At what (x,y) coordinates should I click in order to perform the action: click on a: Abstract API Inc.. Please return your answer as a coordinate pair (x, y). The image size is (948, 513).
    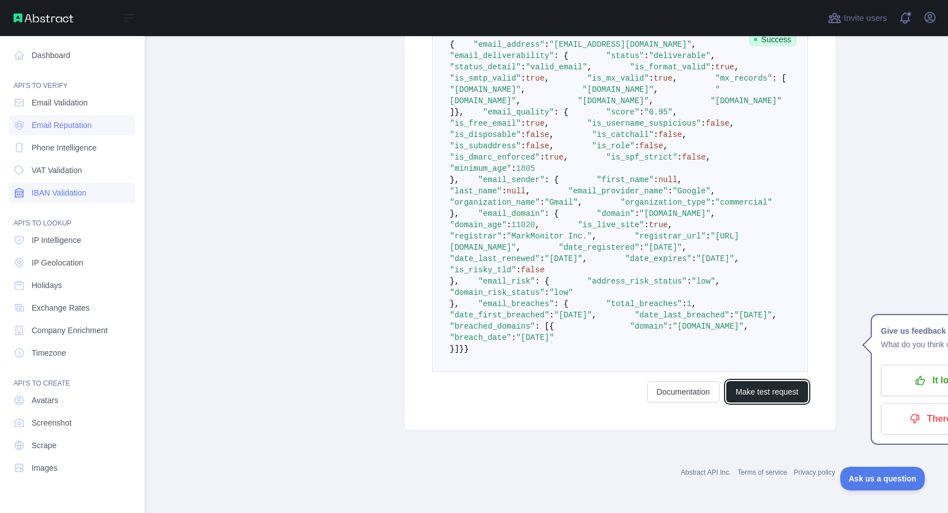
    Looking at the image, I should click on (706, 473).